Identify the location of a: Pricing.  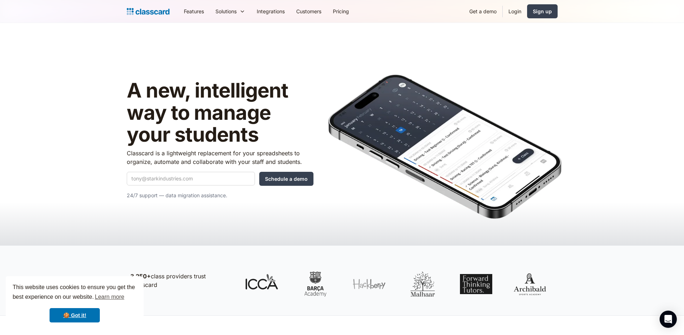
(341, 11).